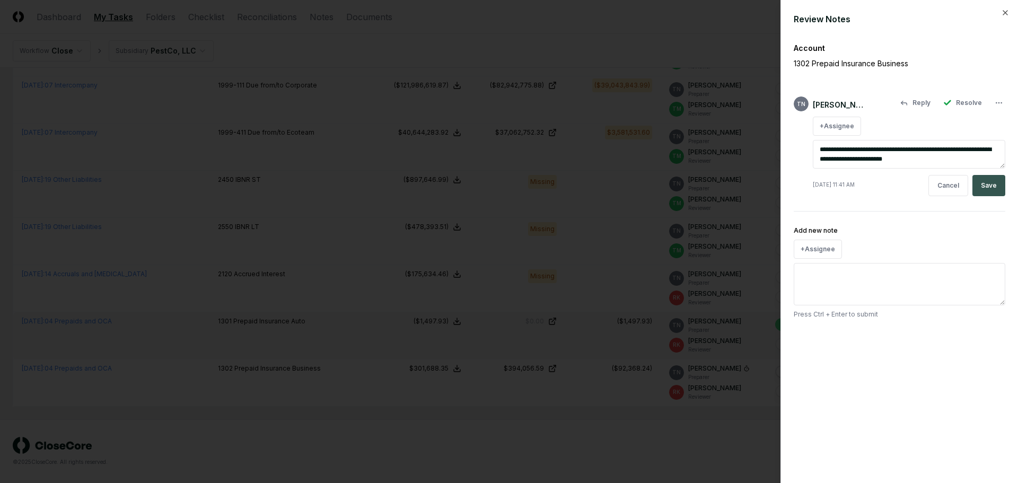  What do you see at coordinates (899, 48) in the screenshot?
I see `div: Account` at bounding box center [899, 48].